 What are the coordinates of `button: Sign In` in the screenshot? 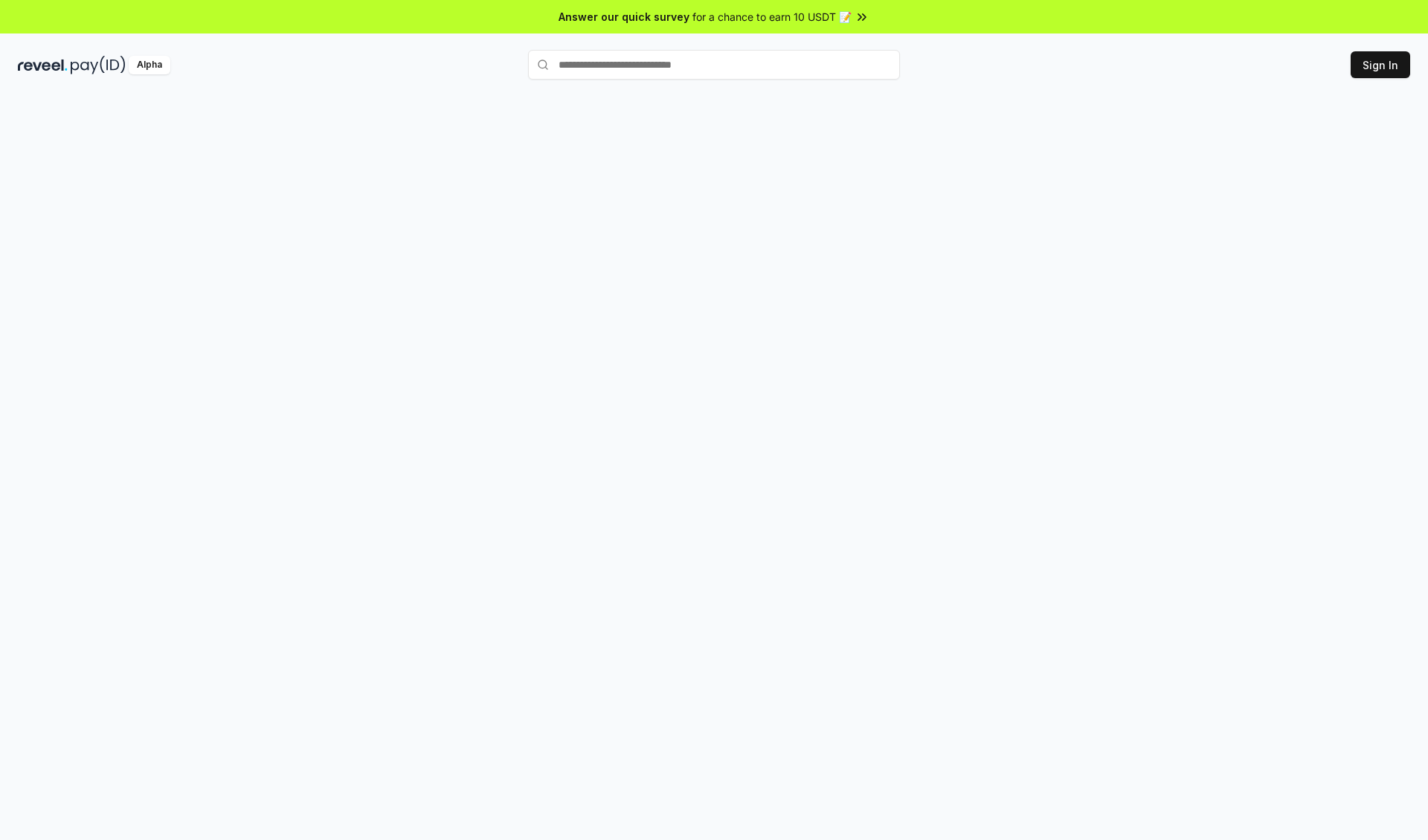 It's located at (1381, 65).